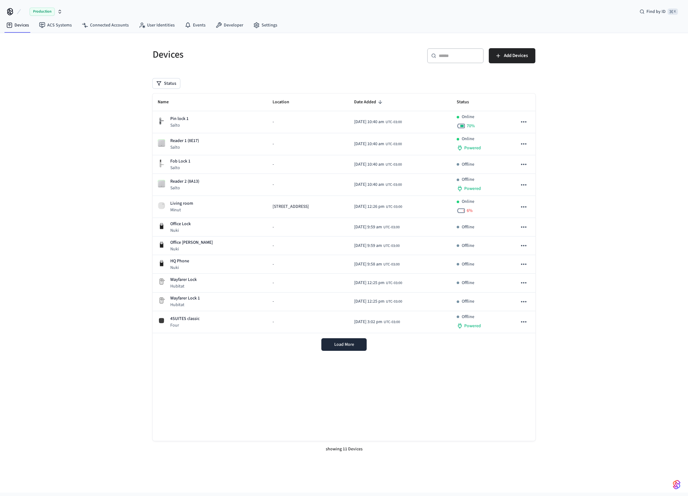 The image size is (688, 496). I want to click on h5: Devices, so click(246, 54).